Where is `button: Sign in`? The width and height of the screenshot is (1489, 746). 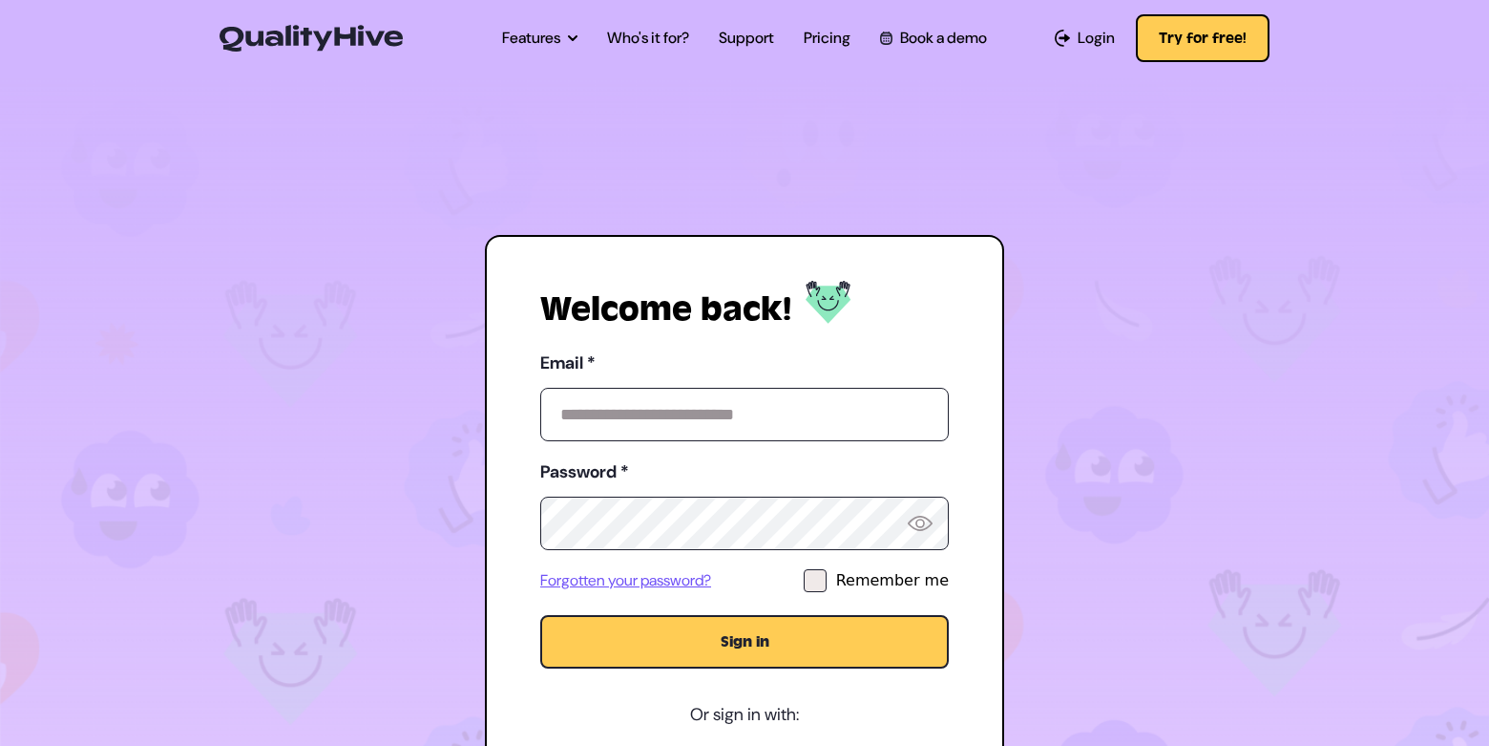 button: Sign in is located at coordinates (745, 641).